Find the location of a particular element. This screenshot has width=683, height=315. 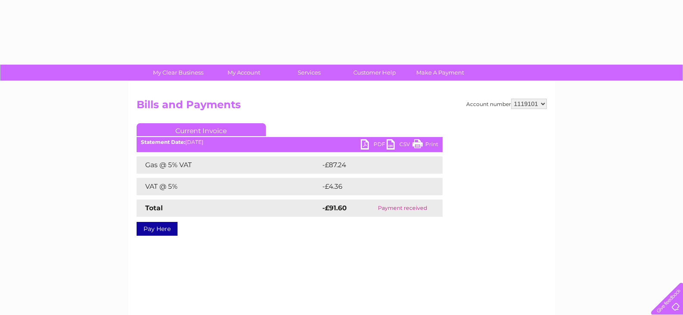

h2: Bills and Payments is located at coordinates (342, 107).